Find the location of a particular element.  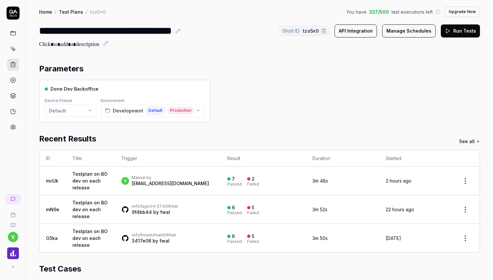

a: Home is located at coordinates (46, 12).